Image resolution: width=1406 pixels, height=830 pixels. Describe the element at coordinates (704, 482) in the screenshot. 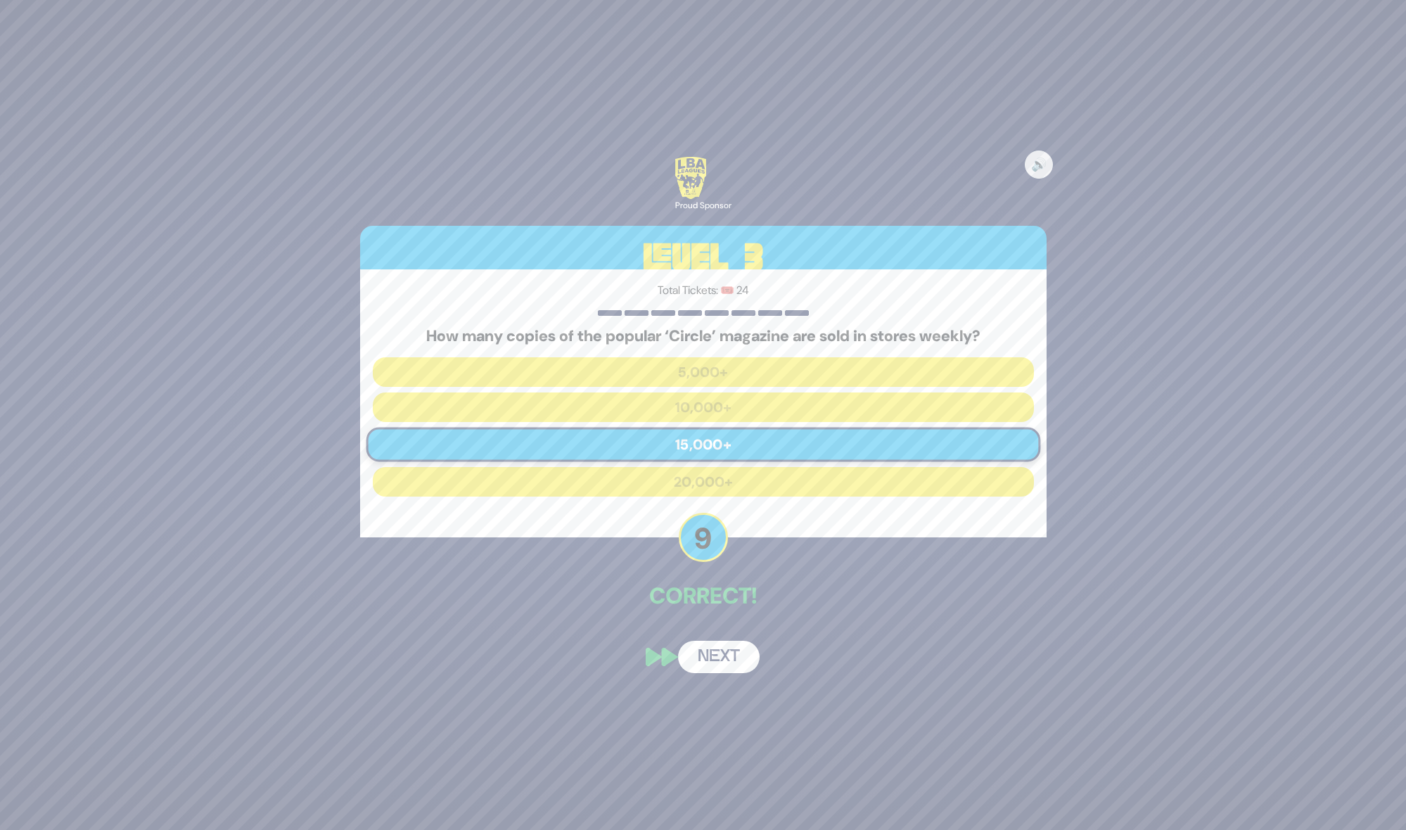

I see `button: 20,000+` at that location.